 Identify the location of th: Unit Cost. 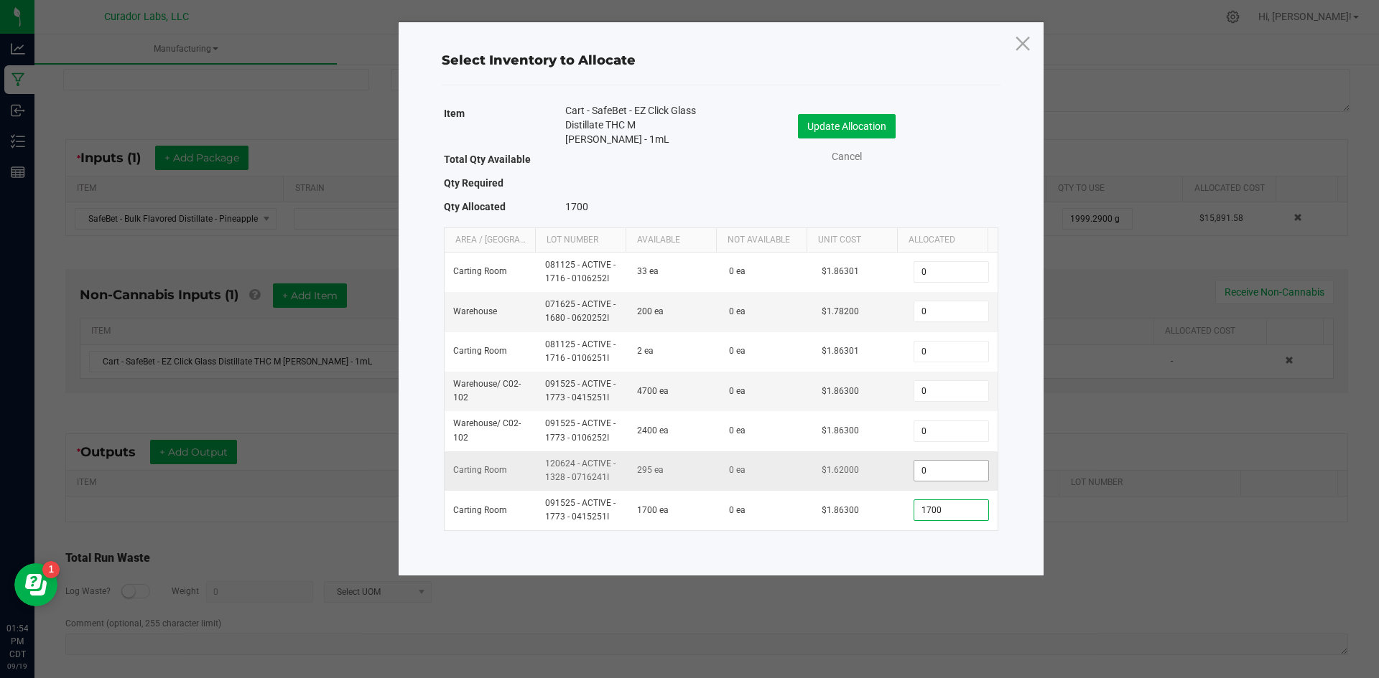
(852, 241).